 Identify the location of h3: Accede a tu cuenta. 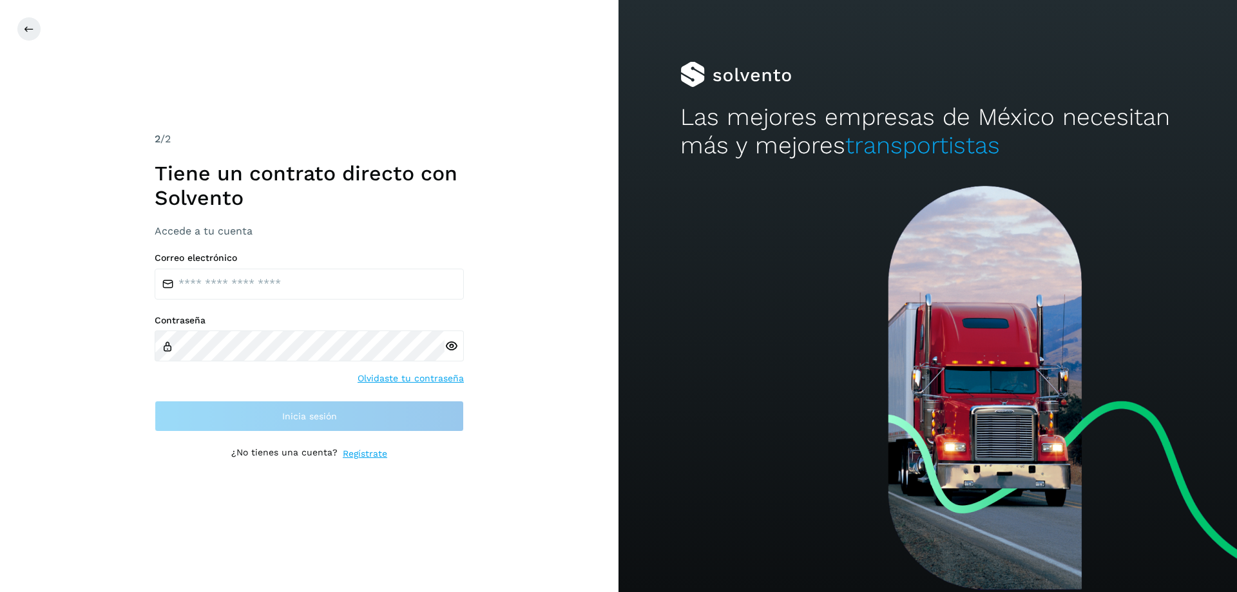
(309, 231).